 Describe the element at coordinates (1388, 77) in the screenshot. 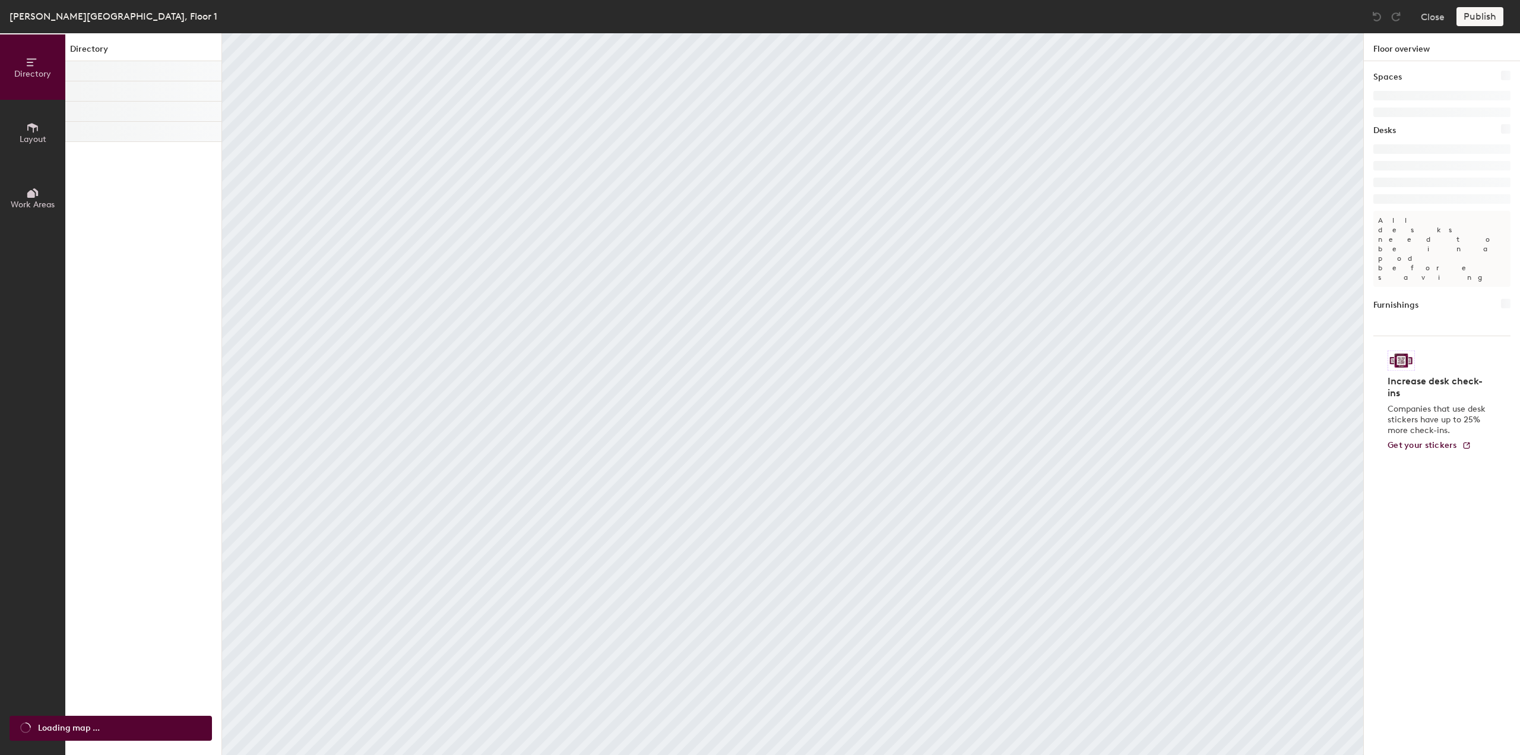

I see `h1: Spaces` at that location.